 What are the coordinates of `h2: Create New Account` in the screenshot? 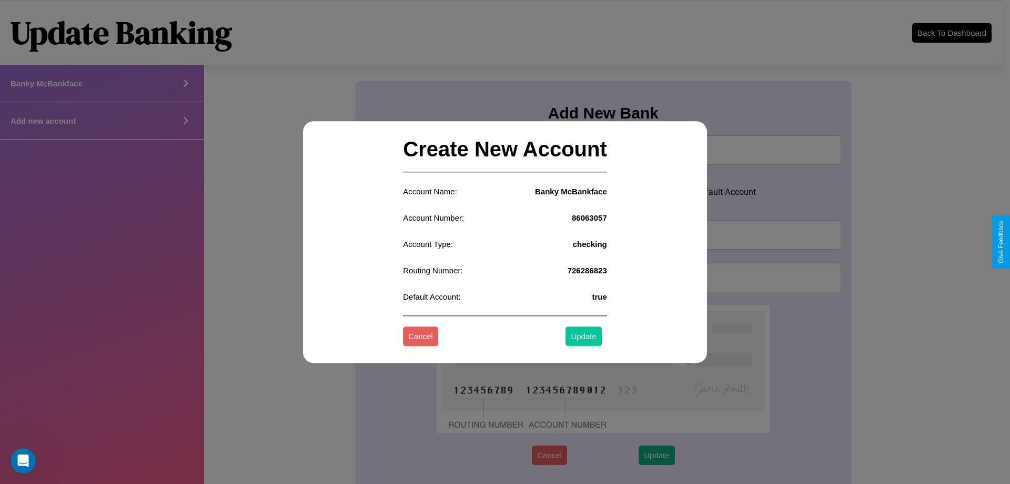 It's located at (505, 149).